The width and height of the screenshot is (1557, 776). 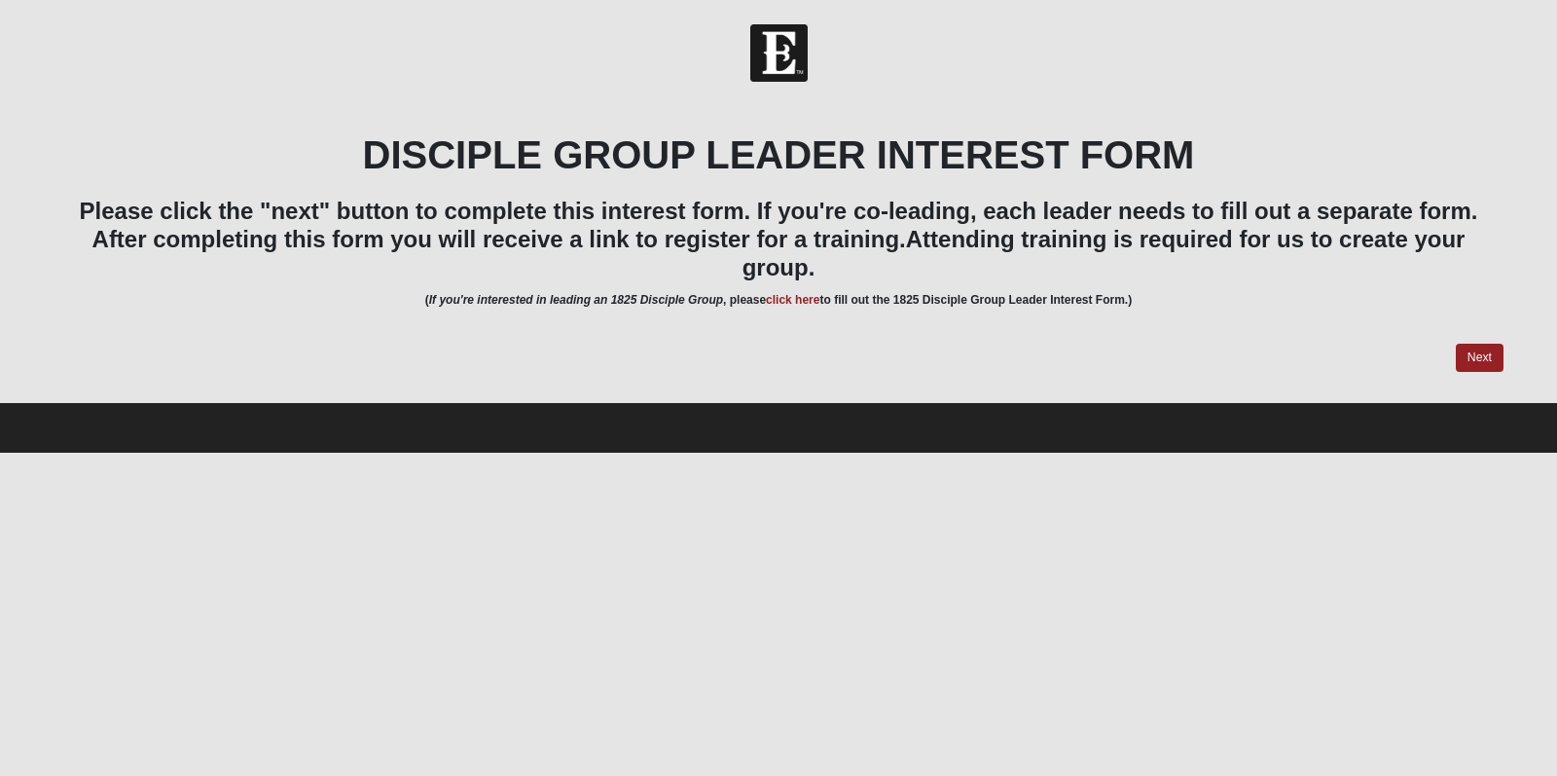 What do you see at coordinates (779, 239) in the screenshot?
I see `h3: Please click the "next" button to complete this interest form. If you're co-leading, each leader ...` at bounding box center [779, 239].